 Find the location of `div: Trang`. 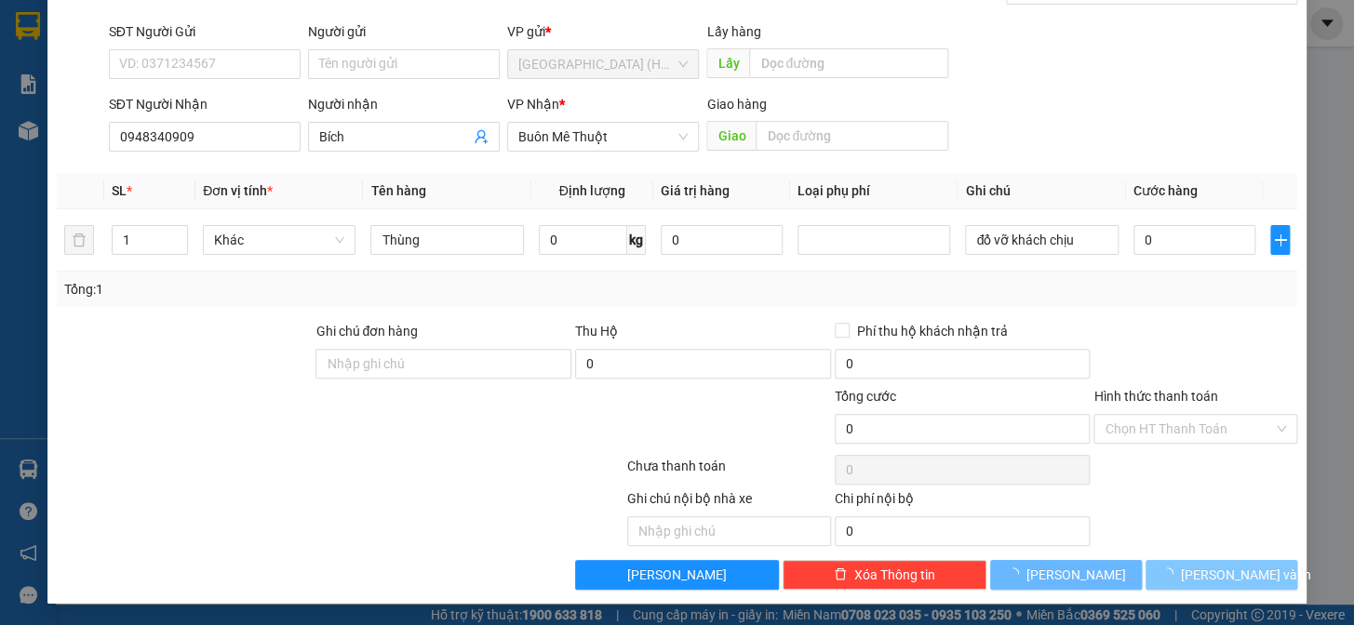

div: Trang is located at coordinates (298, 72).